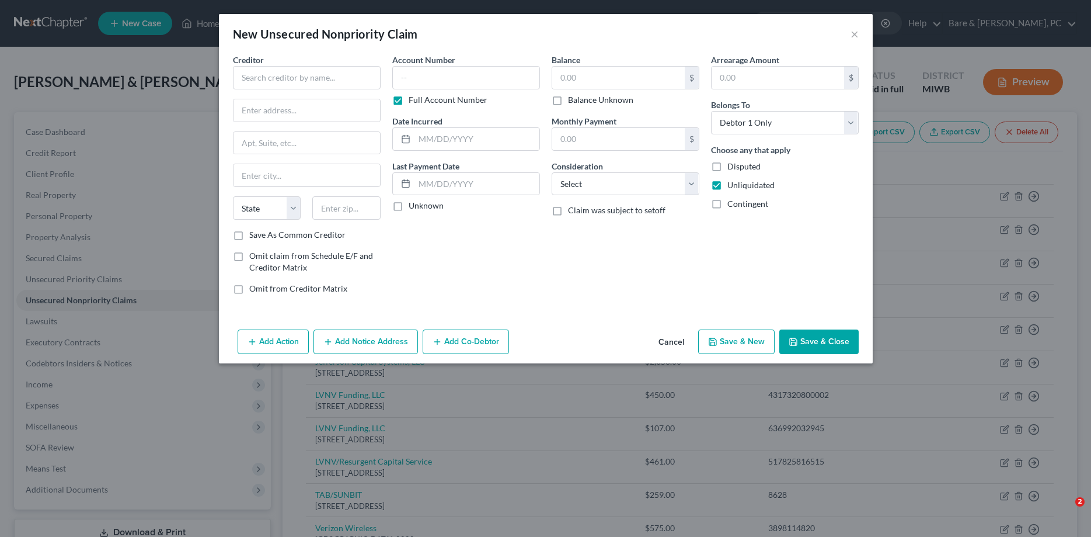 The height and width of the screenshot is (537, 1091). Describe the element at coordinates (366, 342) in the screenshot. I see `button: Add Notice Address` at that location.